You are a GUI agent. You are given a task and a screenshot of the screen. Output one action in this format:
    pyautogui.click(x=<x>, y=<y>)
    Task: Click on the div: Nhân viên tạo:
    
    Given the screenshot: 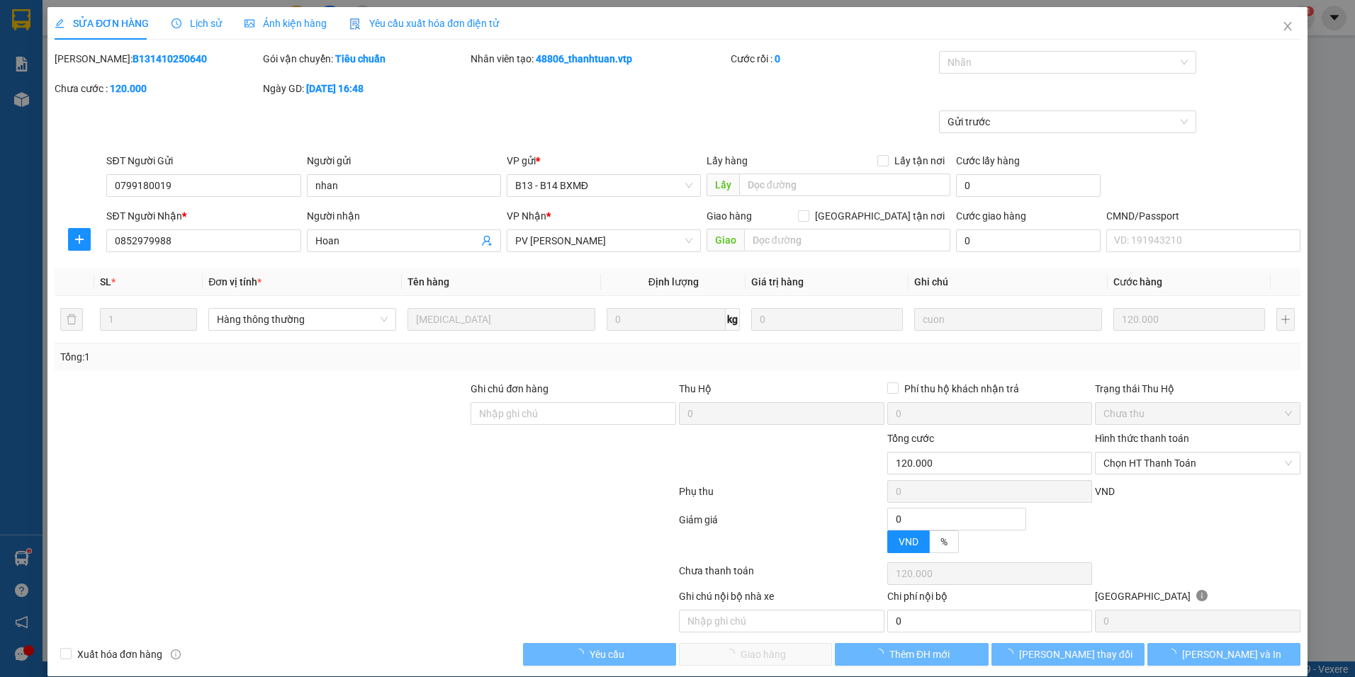 What is the action you would take?
    pyautogui.click(x=599, y=59)
    